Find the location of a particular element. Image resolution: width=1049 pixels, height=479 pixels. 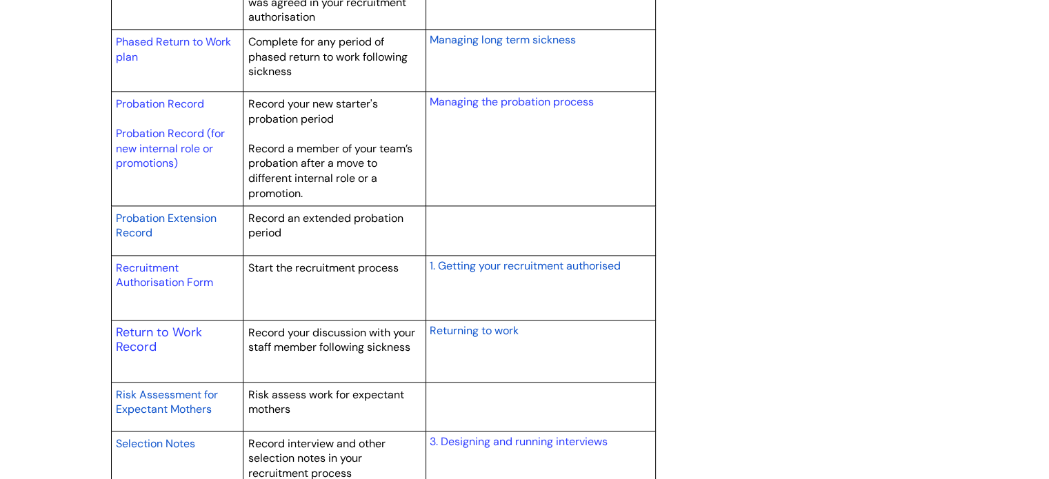

span: Start the recruitment process is located at coordinates (323, 267).